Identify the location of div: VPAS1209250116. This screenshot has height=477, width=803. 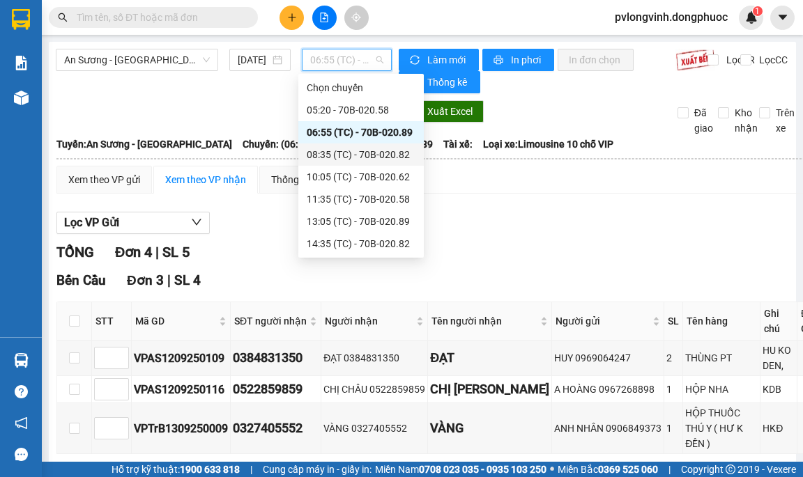
(181, 390).